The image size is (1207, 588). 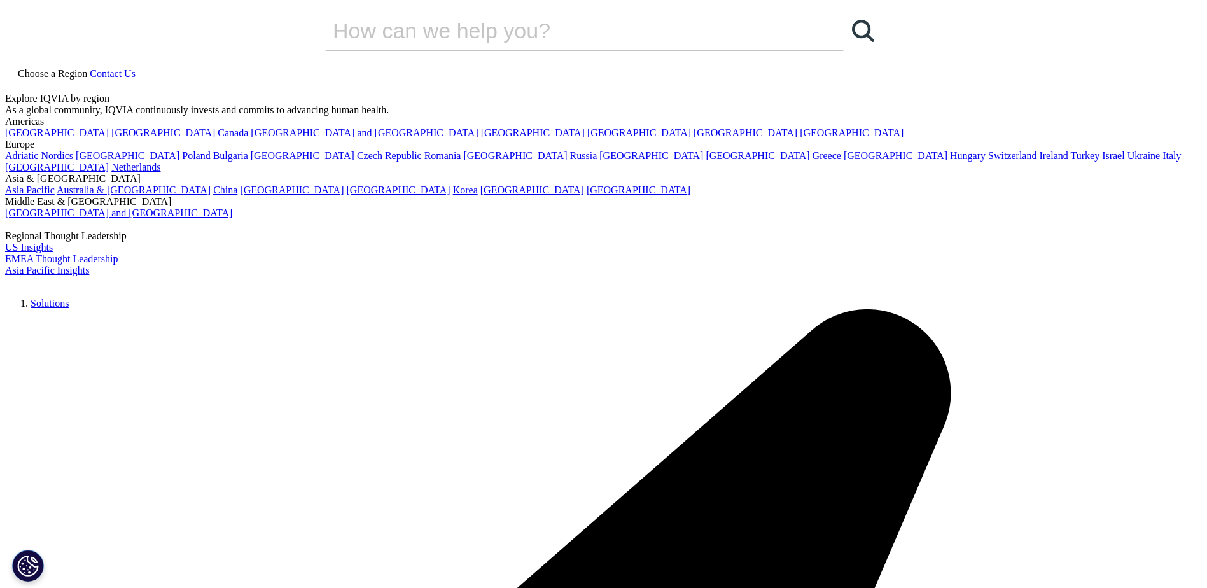 What do you see at coordinates (443, 155) in the screenshot?
I see `a: Romania` at bounding box center [443, 155].